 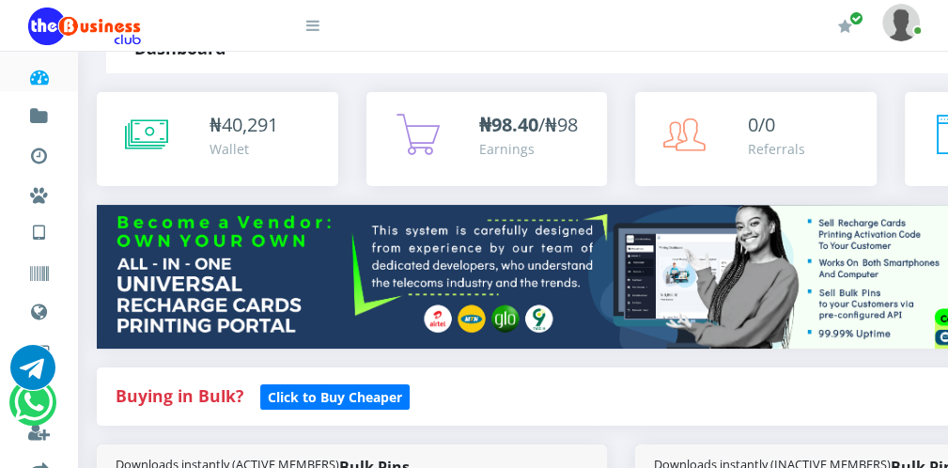 What do you see at coordinates (756, 139) in the screenshot?
I see `a: 0/0 Referrals` at bounding box center [756, 139].